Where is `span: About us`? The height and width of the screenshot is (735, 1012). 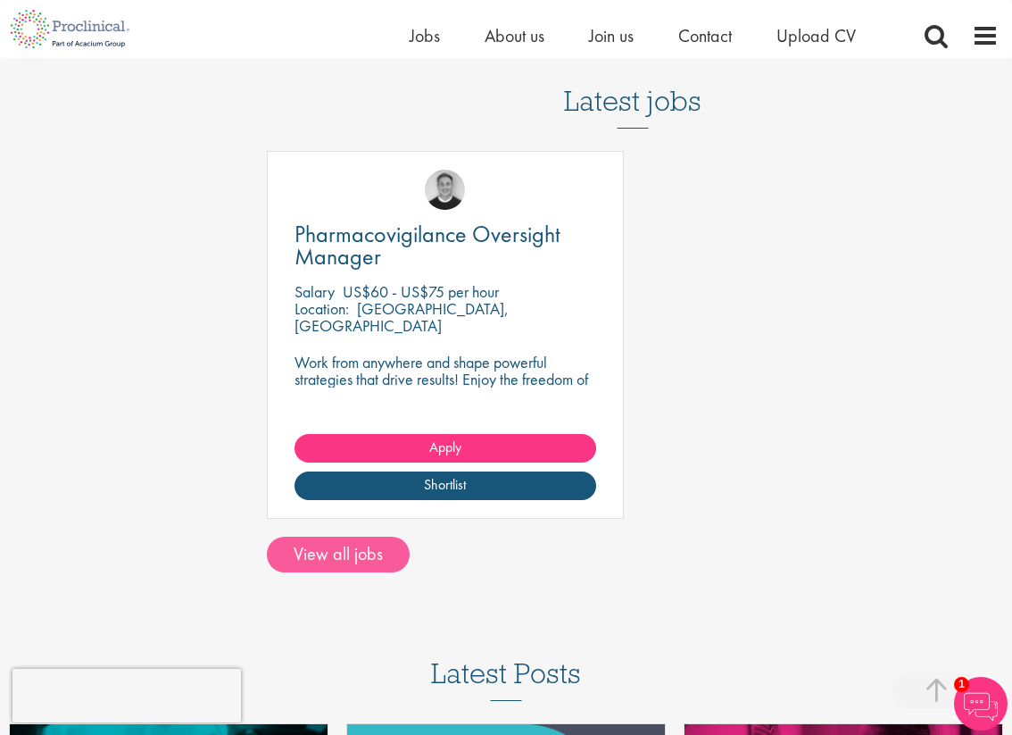 span: About us is located at coordinates (514, 36).